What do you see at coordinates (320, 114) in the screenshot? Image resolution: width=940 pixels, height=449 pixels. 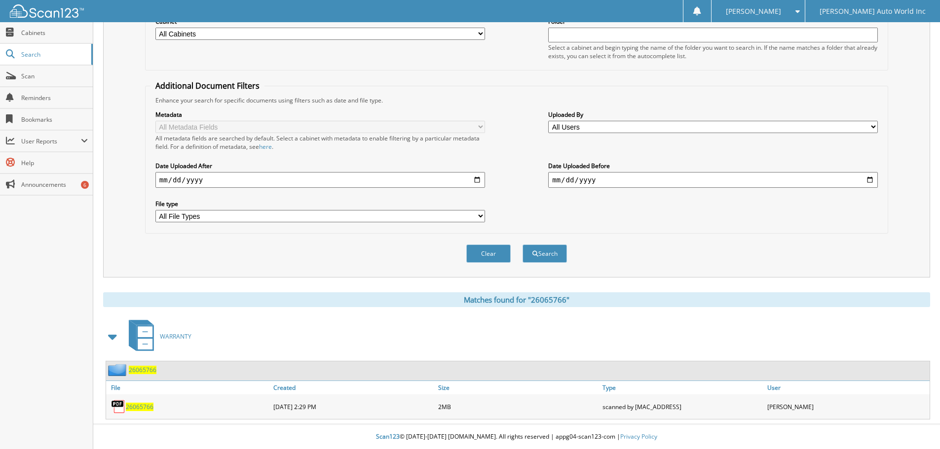 I see `label: Metadata` at bounding box center [320, 114].